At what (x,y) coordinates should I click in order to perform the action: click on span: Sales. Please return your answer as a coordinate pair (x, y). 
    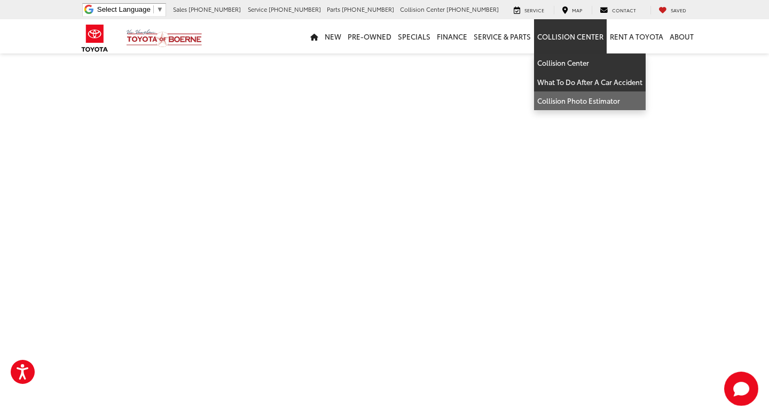
    Looking at the image, I should click on (180, 9).